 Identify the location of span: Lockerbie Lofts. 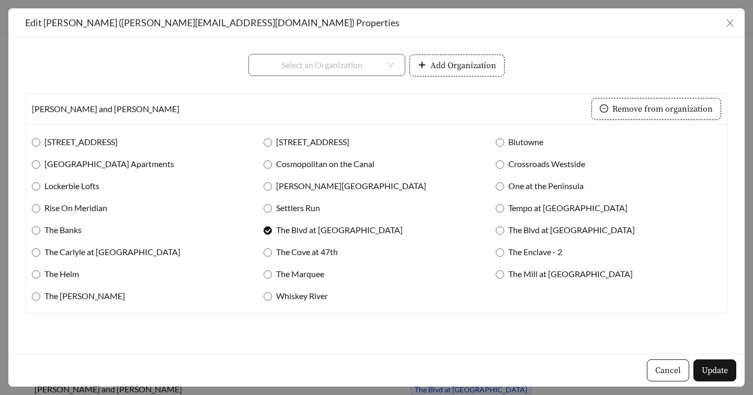
(72, 186).